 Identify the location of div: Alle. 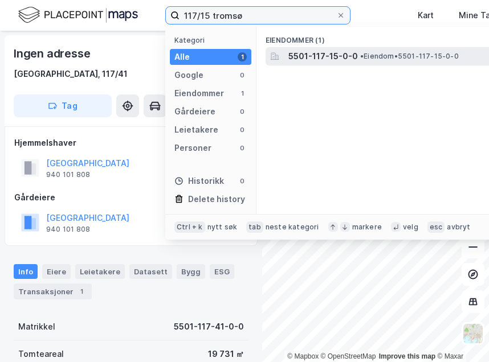
(182, 57).